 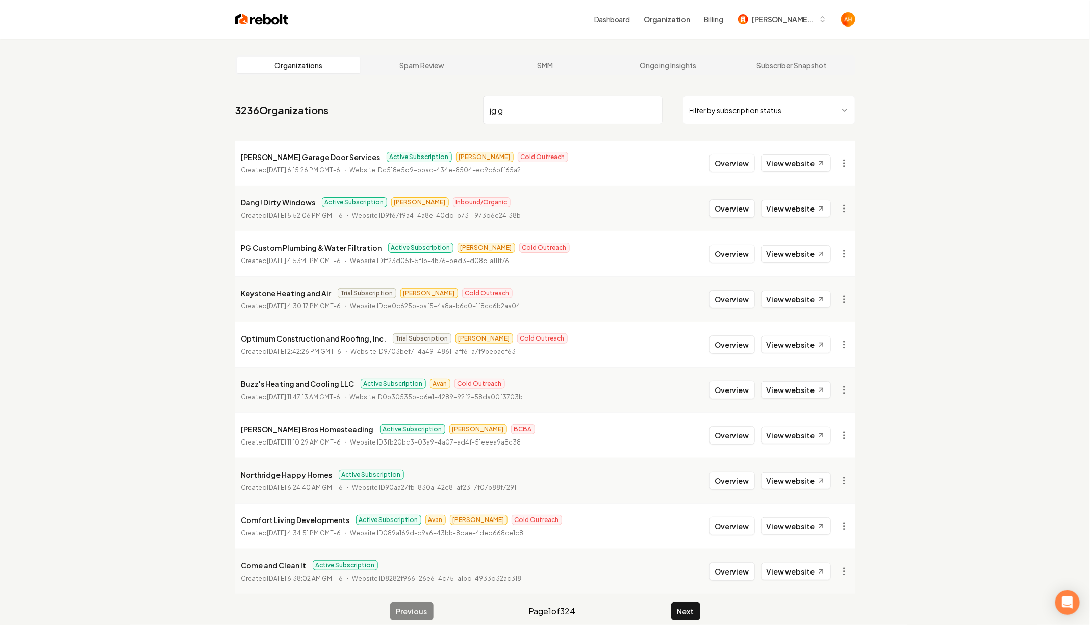 What do you see at coordinates (482, 203) in the screenshot?
I see `span: Inbound/Organic` at bounding box center [482, 203].